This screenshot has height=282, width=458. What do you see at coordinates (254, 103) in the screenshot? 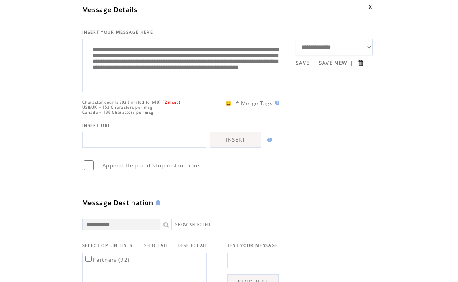
I see `span: * Merge Tags` at bounding box center [254, 103].